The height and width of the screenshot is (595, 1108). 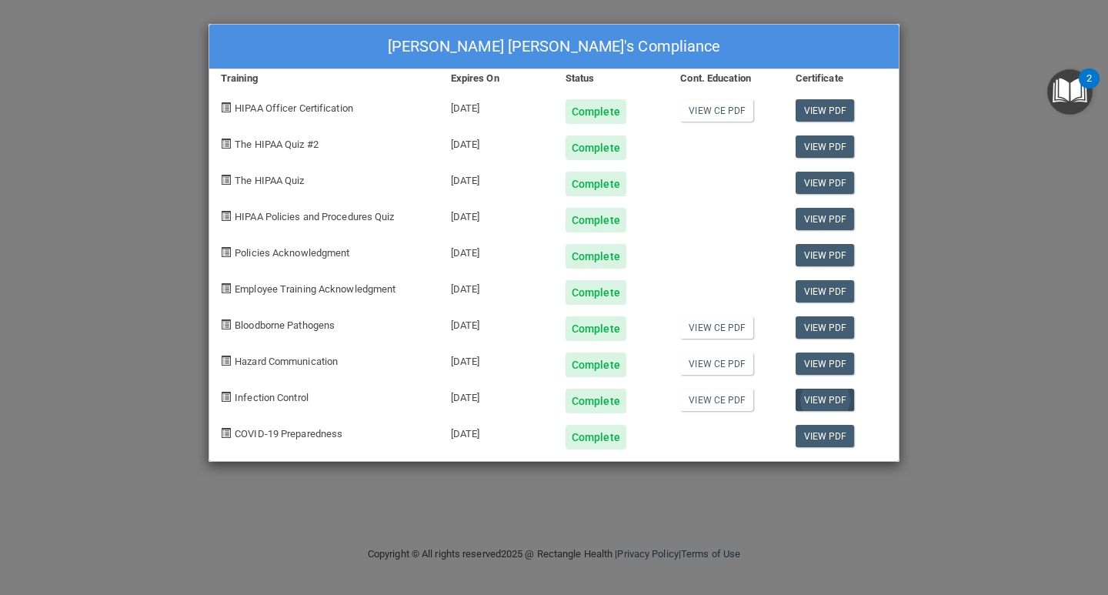 I want to click on div: Expires On, so click(x=496, y=78).